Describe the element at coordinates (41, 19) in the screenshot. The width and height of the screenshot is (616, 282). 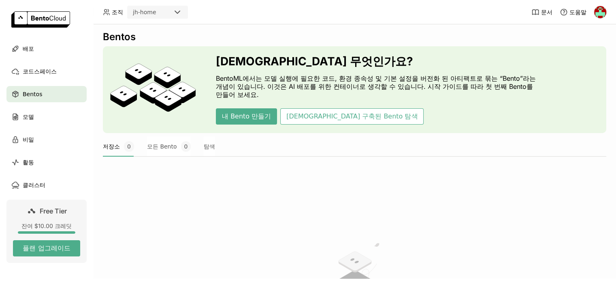
I see `img: logo` at that location.